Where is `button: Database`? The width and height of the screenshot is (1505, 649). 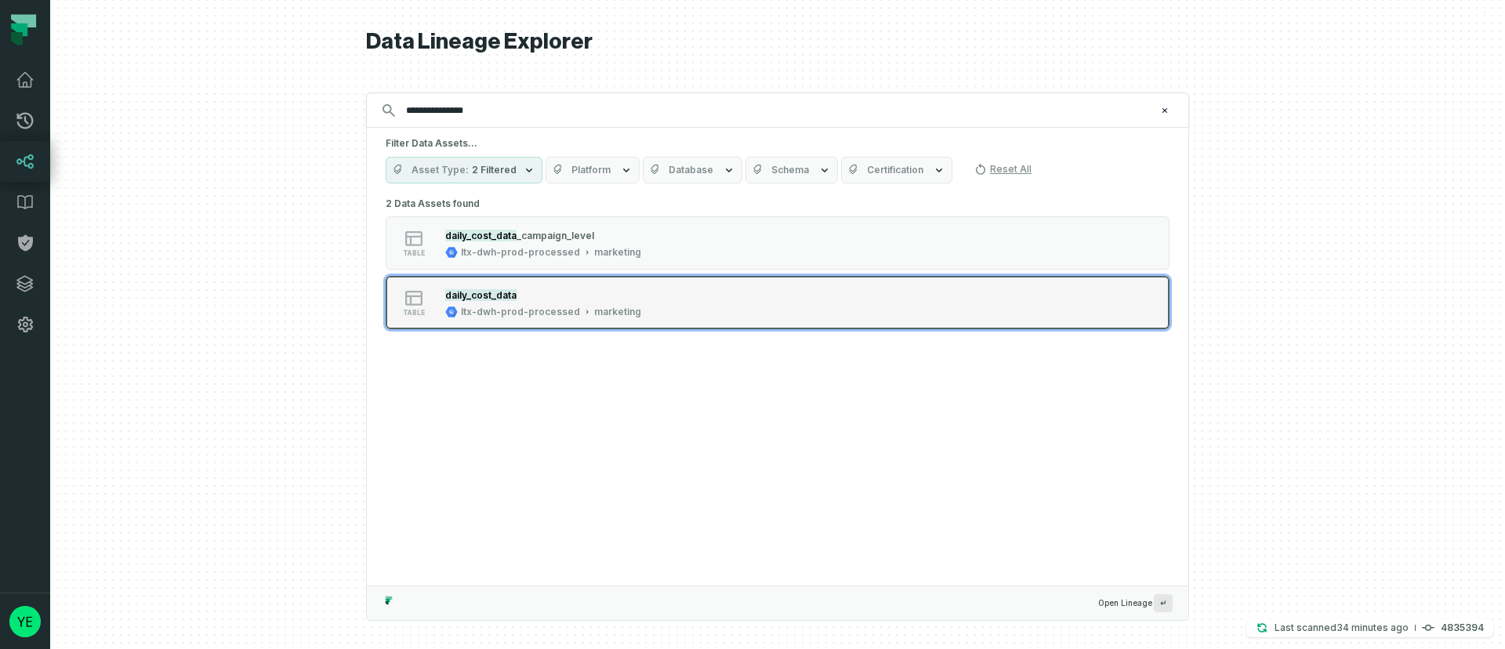
button: Database is located at coordinates (692, 170).